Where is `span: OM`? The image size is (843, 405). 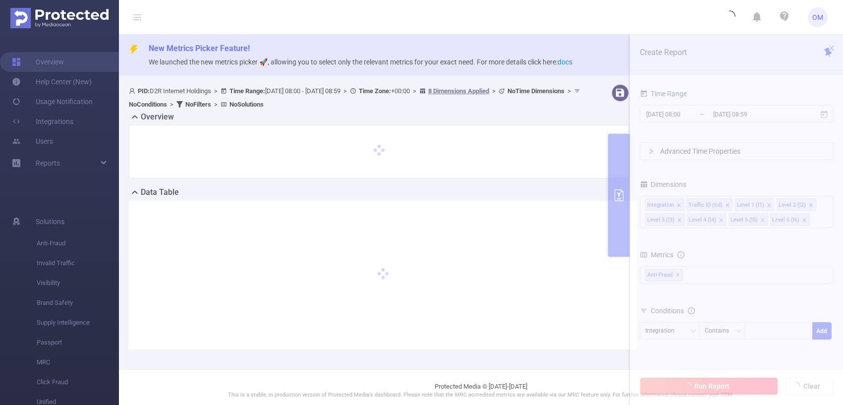
span: OM is located at coordinates (818, 17).